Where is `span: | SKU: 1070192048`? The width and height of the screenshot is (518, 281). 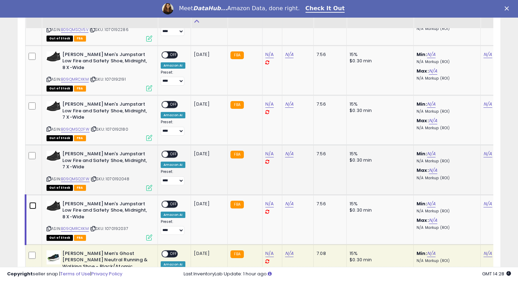
span: | SKU: 1070192048 is located at coordinates (110, 179).